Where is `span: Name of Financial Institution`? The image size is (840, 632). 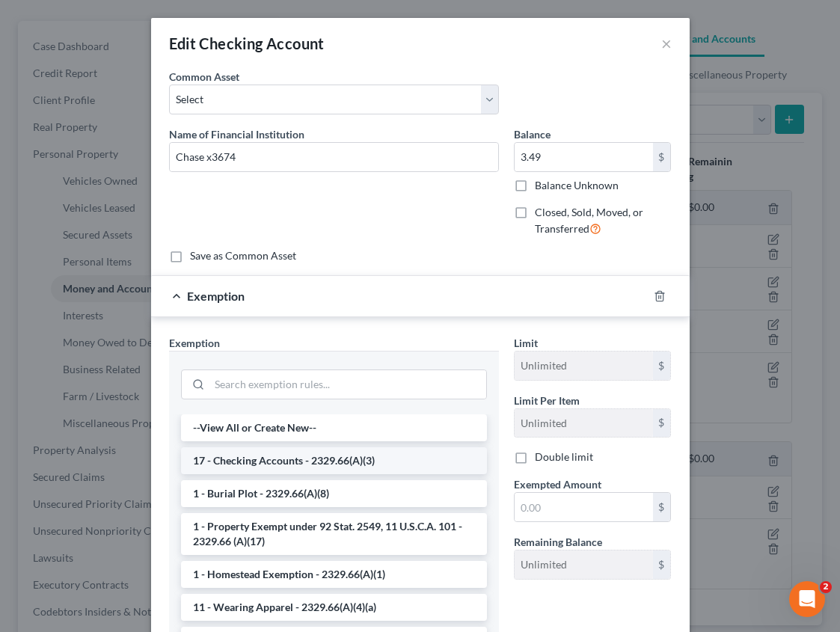
span: Name of Financial Institution is located at coordinates (236, 134).